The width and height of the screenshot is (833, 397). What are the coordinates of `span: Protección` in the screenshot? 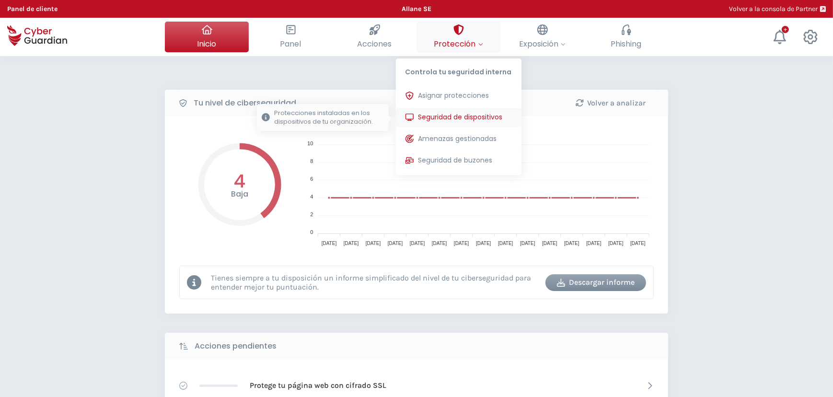 It's located at (459, 44).